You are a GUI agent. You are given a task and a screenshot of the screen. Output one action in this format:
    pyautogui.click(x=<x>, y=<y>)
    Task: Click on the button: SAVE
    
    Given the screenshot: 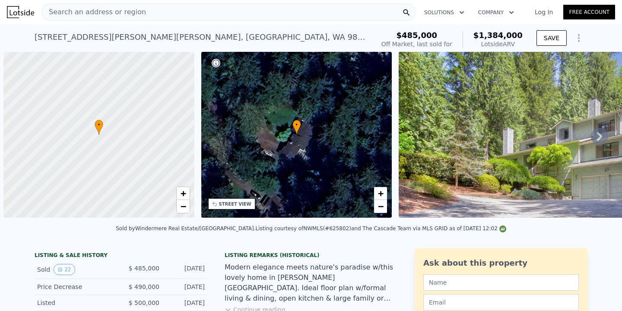 What is the action you would take?
    pyautogui.click(x=551, y=38)
    